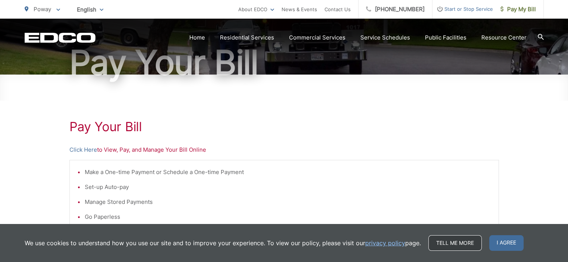 This screenshot has height=262, width=568. Describe the element at coordinates (83, 150) in the screenshot. I see `a: Click Here` at that location.